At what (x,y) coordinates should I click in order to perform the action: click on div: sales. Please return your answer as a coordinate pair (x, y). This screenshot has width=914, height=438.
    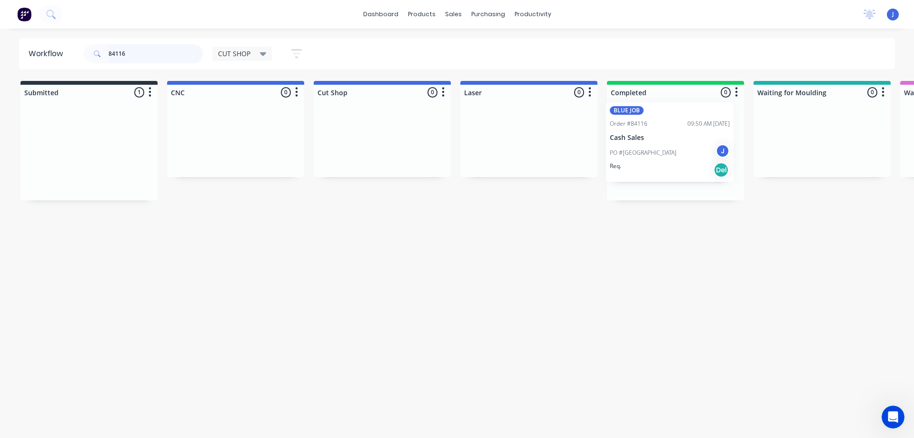
    Looking at the image, I should click on (453, 14).